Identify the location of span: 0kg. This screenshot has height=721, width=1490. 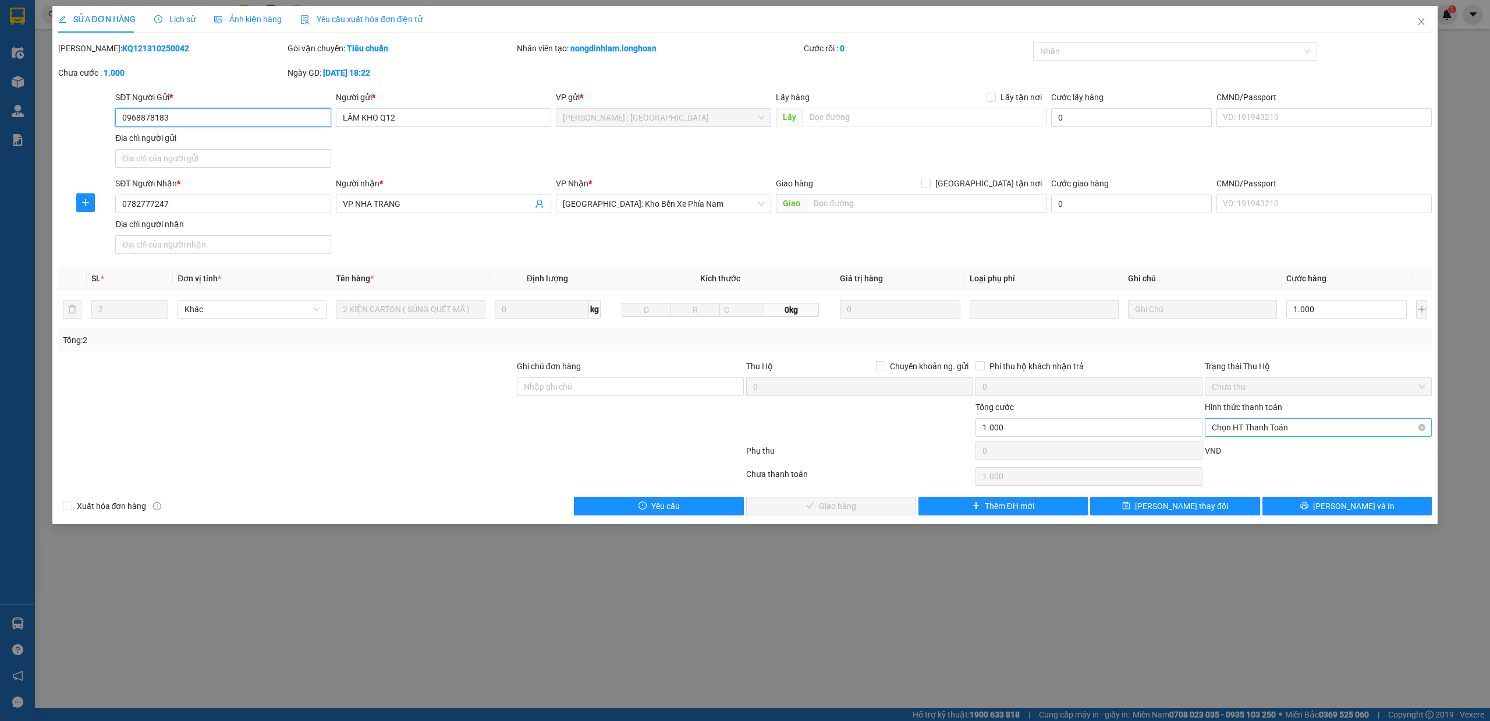
(792, 310).